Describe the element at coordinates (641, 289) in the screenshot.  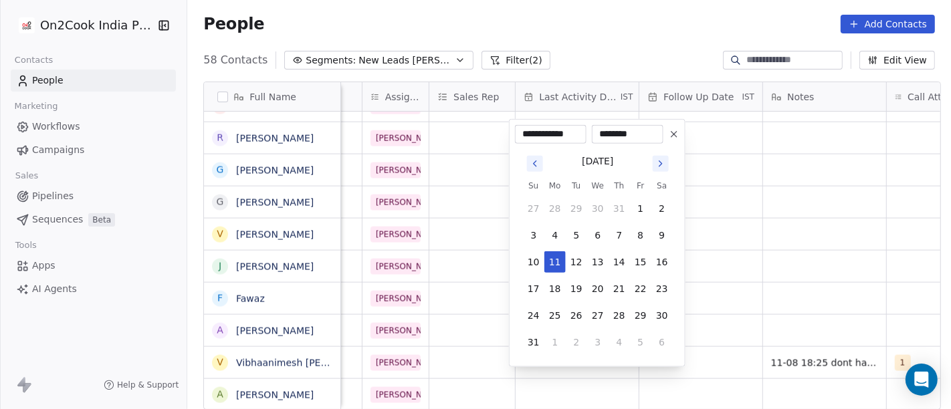
I see `button: 22` at that location.